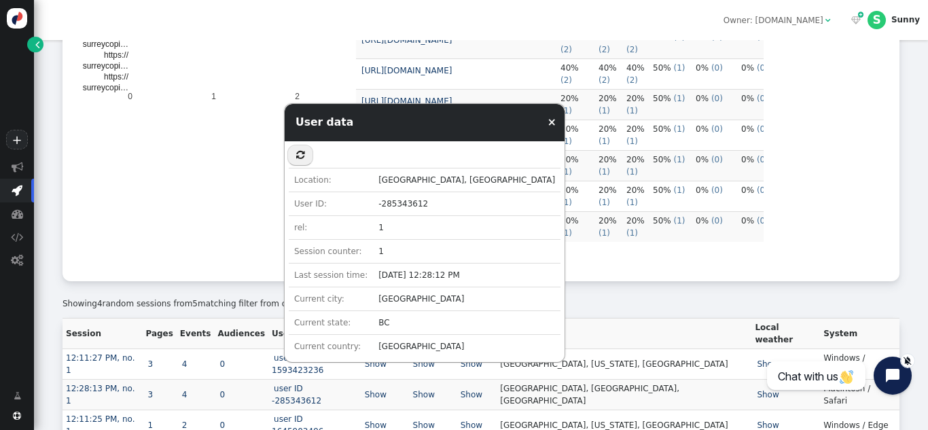  What do you see at coordinates (100, 304) in the screenshot?
I see `span: 4` at bounding box center [100, 304].